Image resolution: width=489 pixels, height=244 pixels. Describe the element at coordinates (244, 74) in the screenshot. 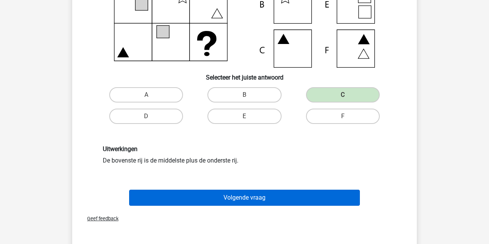

I see `h6: Selecteer het juiste antwoord` at that location.